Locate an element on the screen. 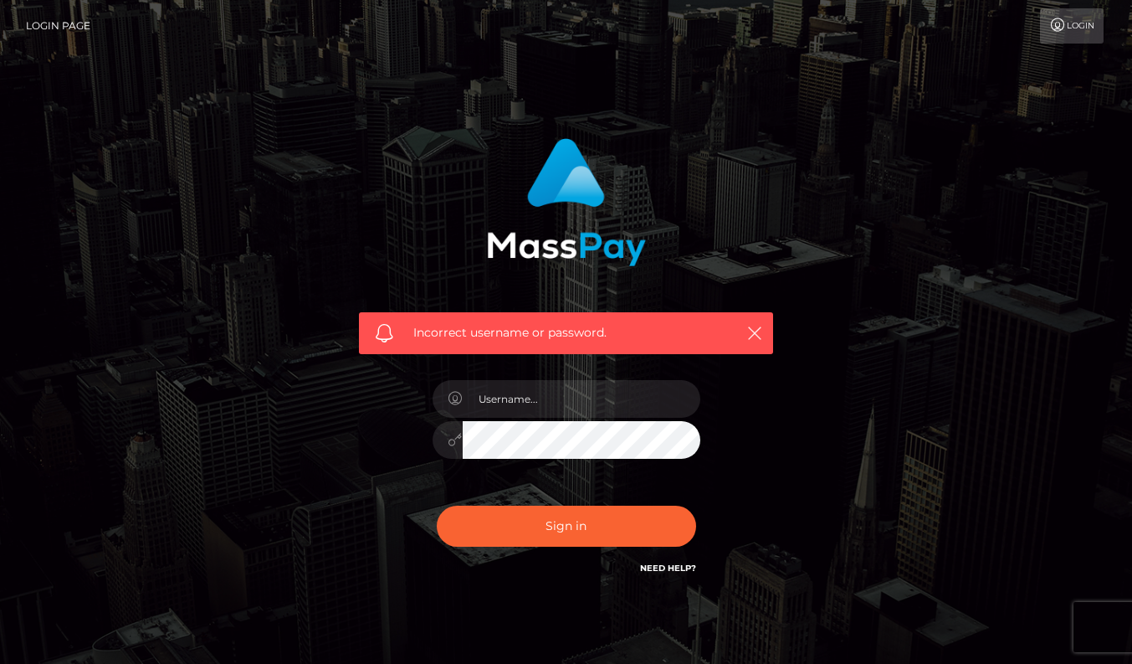 This screenshot has width=1132, height=664. a: Login is located at coordinates (1072, 26).